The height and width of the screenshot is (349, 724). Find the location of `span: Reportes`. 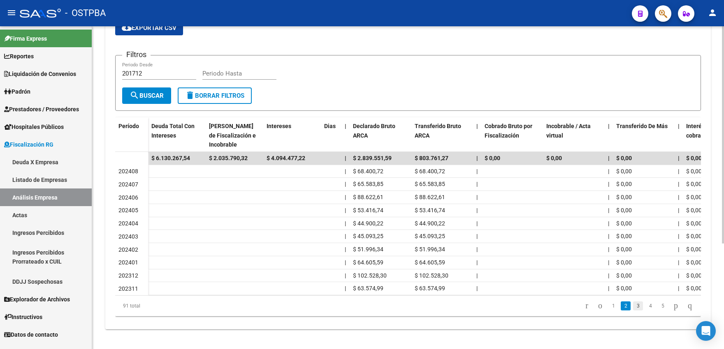

span: Reportes is located at coordinates (19, 56).